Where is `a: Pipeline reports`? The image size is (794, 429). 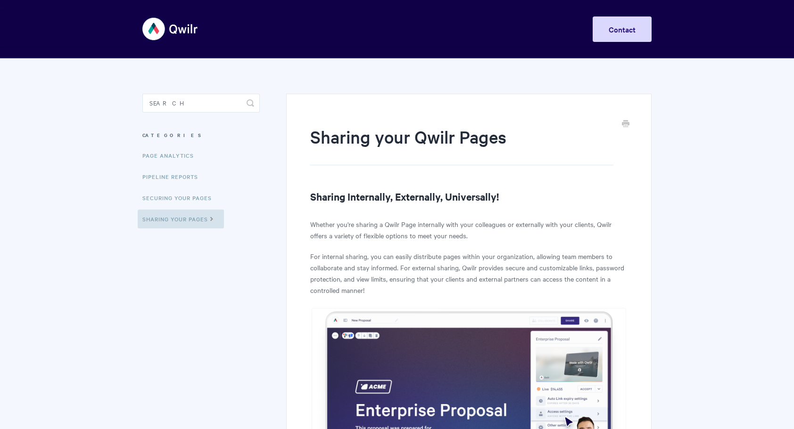
a: Pipeline reports is located at coordinates (173, 177).